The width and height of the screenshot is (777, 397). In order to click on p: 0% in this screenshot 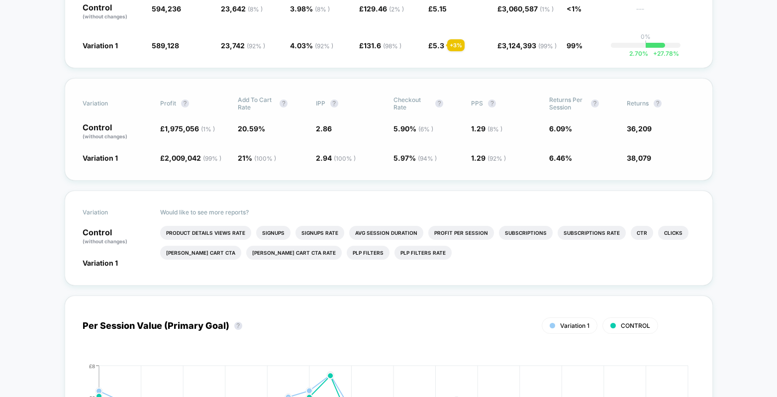, I will do `click(646, 36)`.